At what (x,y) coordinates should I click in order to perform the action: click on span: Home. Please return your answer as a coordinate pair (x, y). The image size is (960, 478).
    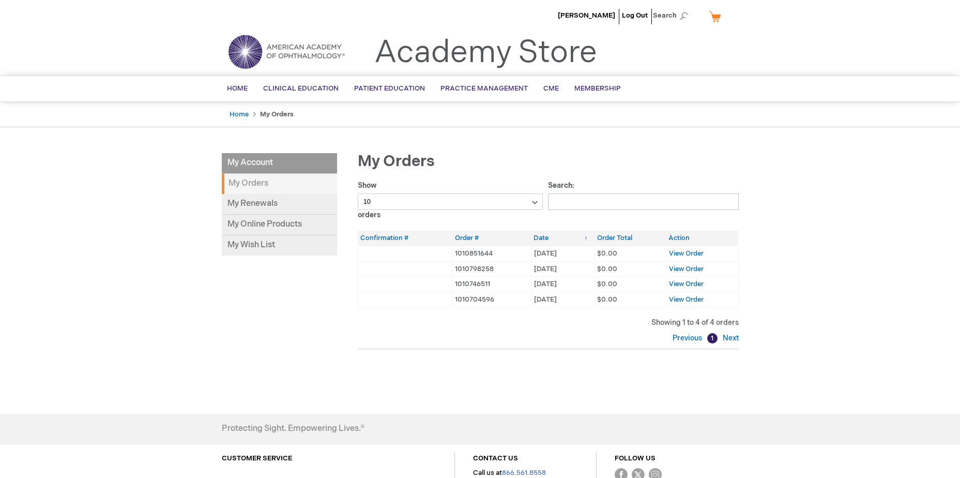
    Looking at the image, I should click on (237, 88).